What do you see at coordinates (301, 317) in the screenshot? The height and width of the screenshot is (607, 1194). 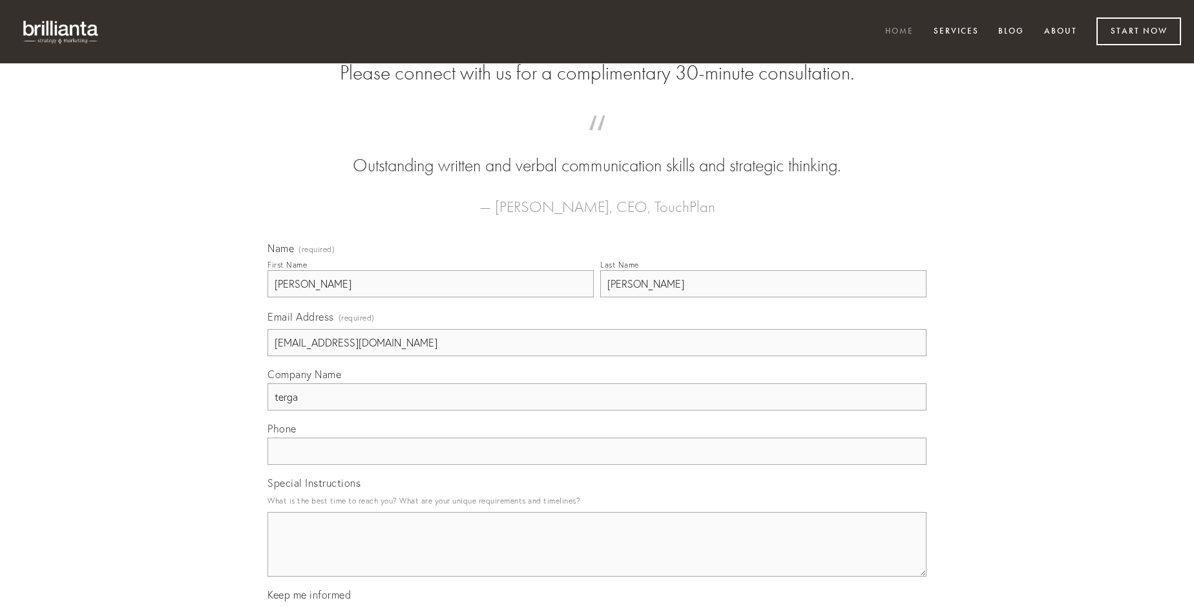 I see `span: Email Address` at bounding box center [301, 317].